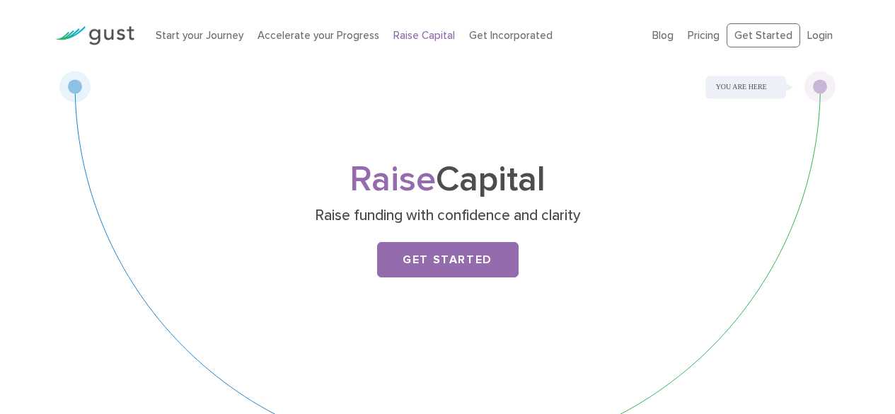  I want to click on a: Accelerate your Progress, so click(318, 35).